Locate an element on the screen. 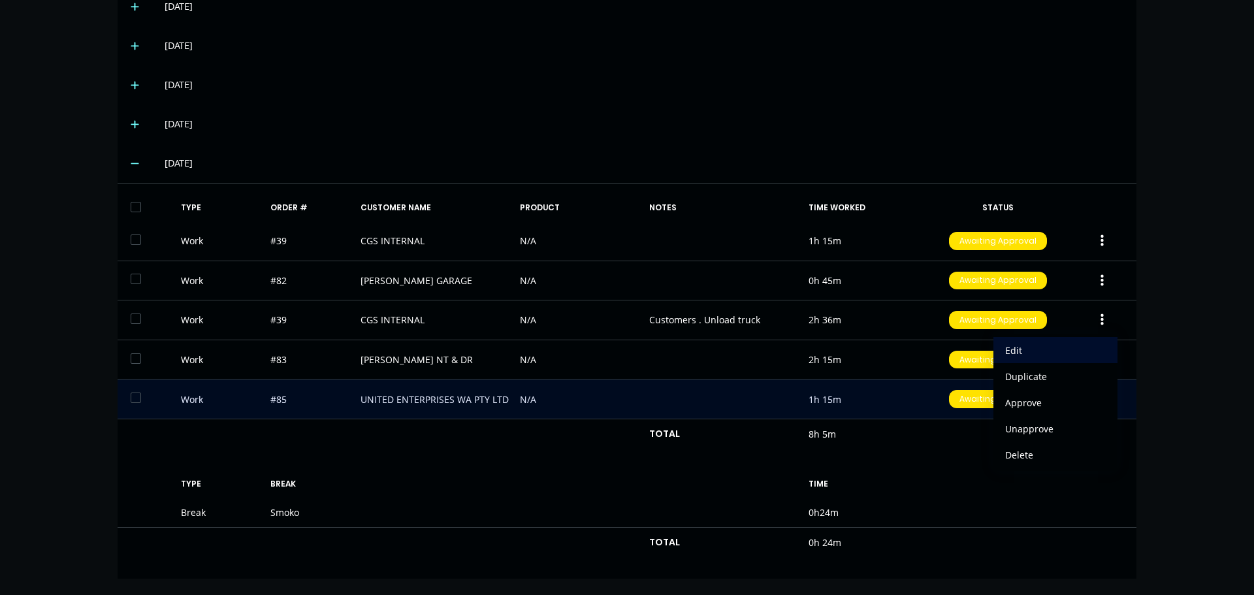  div: TIME is located at coordinates (868, 484).